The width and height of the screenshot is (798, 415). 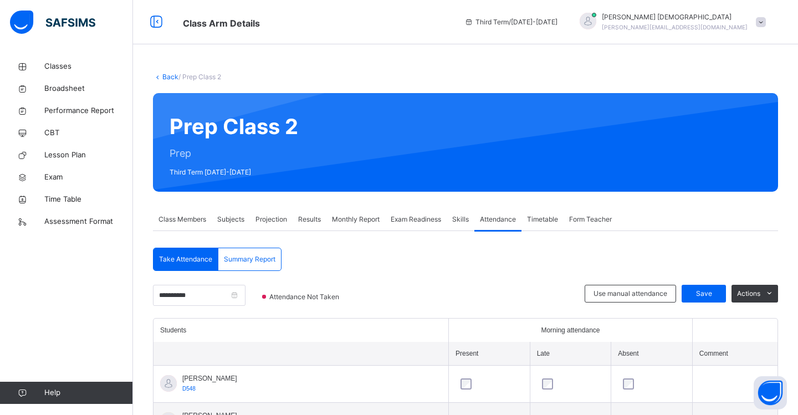 I want to click on span: Summary Report, so click(x=249, y=259).